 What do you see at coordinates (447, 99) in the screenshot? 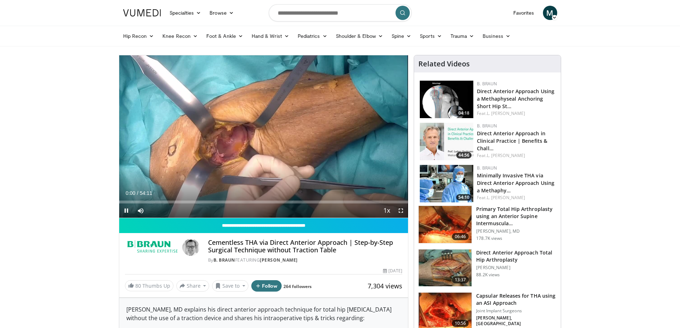
I see `img: 3fc8b214-014c-4b22-969b-9447e31bc168.jpg.150x105_q85_crop-smart_upscale.jpg` at bounding box center [447, 99].